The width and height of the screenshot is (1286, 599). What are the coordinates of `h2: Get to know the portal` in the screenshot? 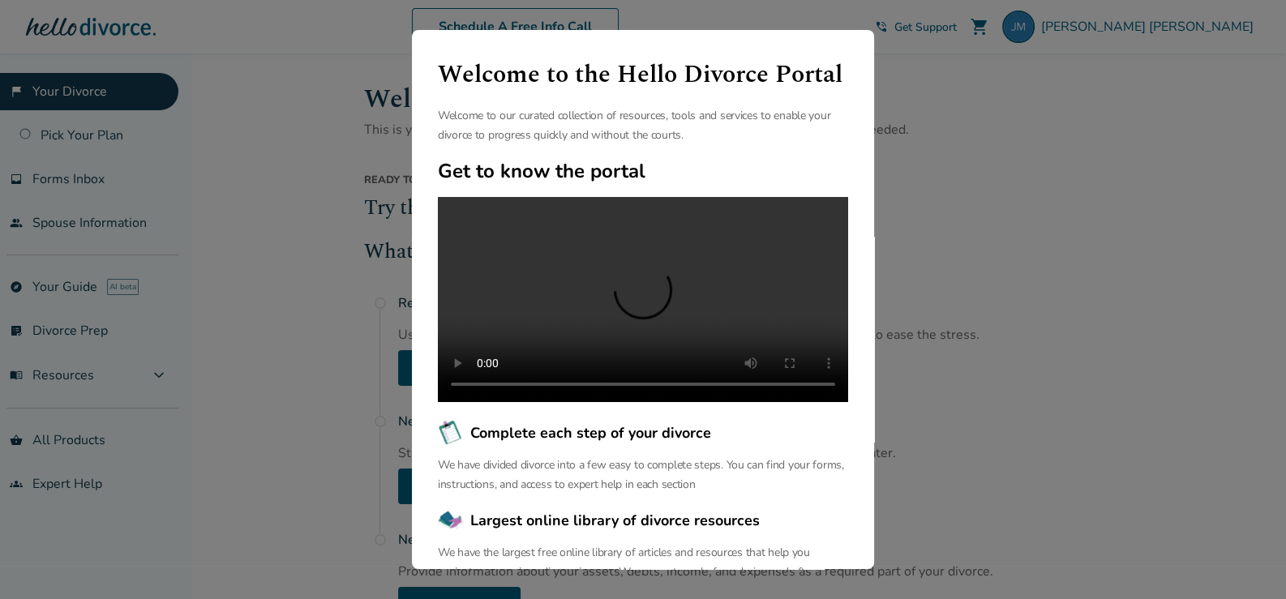 It's located at (643, 171).